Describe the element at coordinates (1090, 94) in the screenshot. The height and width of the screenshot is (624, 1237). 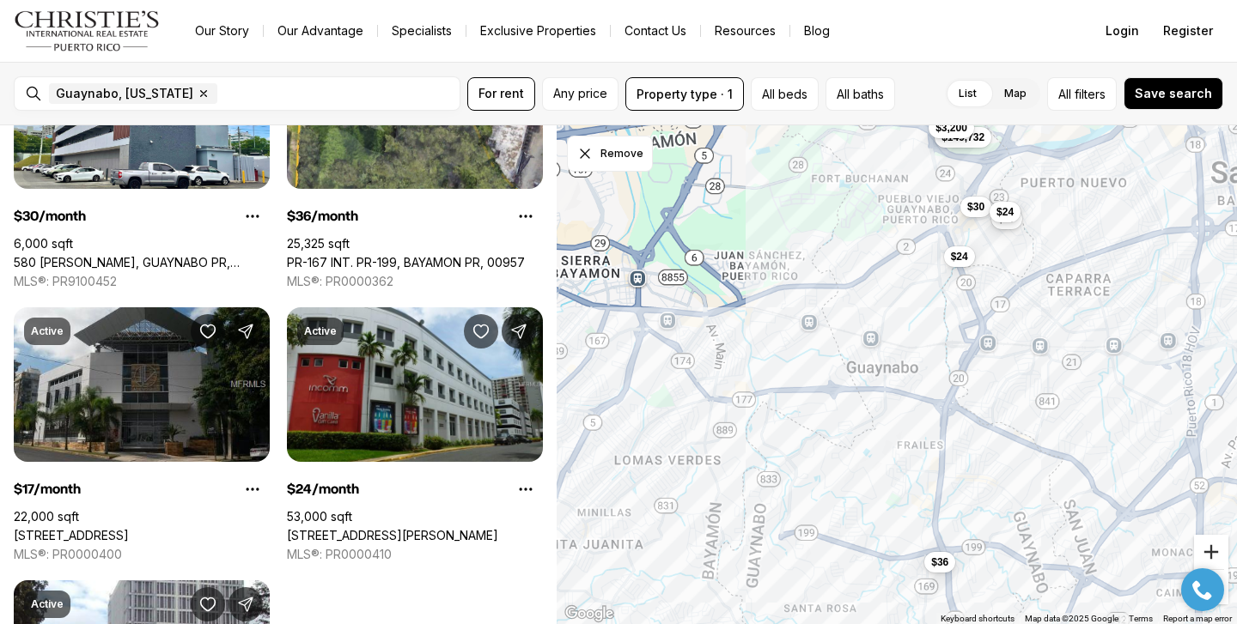
I see `span: filters` at that location.